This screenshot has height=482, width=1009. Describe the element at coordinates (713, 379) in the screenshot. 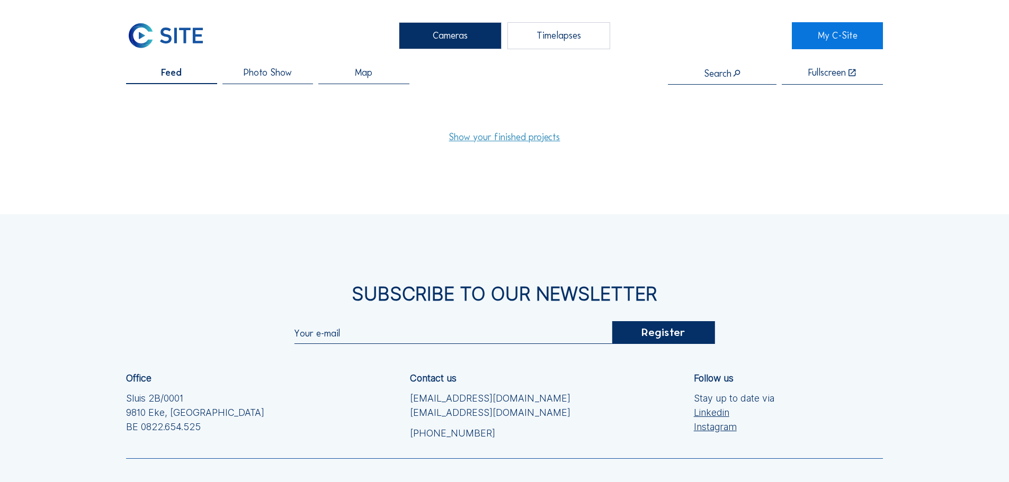

I see `div: Follow us` at that location.